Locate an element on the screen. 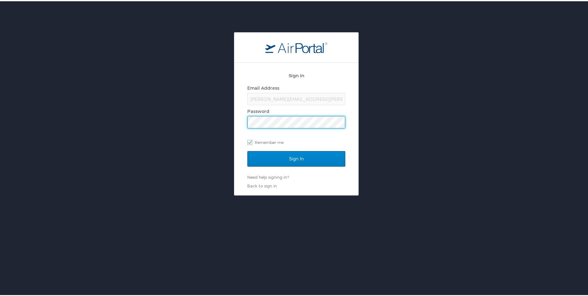 This screenshot has width=588, height=296. label: Email Address is located at coordinates (263, 86).